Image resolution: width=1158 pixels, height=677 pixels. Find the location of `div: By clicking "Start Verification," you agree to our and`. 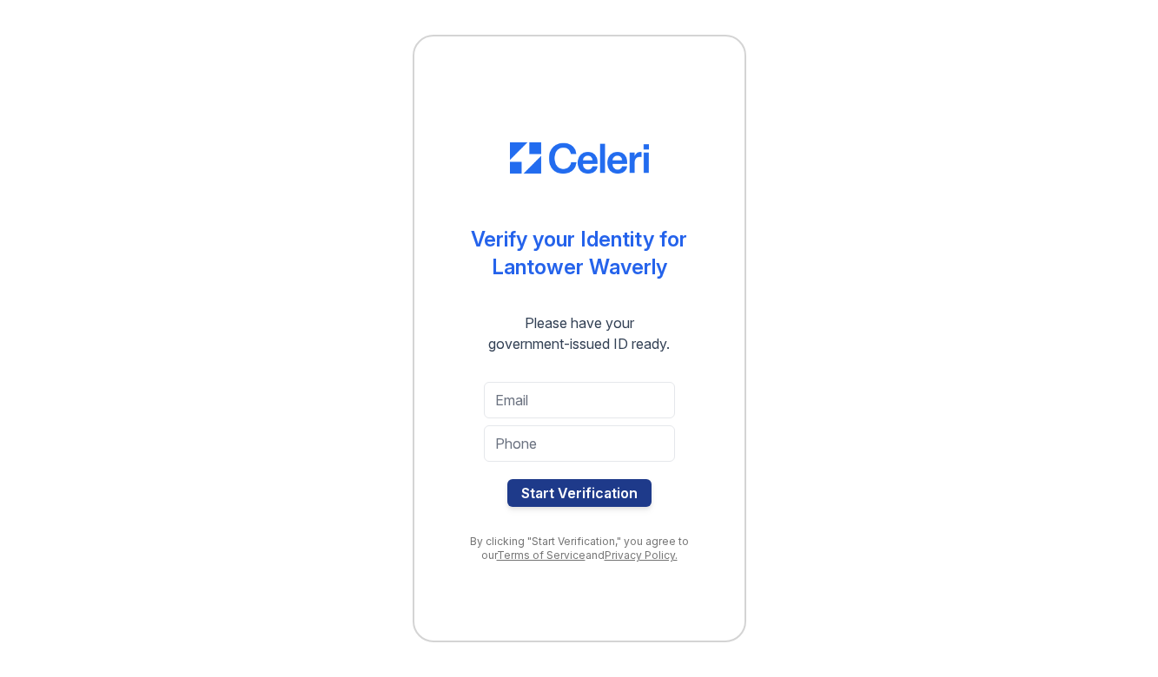

div: By clicking "Start Verification," you agree to our and is located at coordinates (579, 549).